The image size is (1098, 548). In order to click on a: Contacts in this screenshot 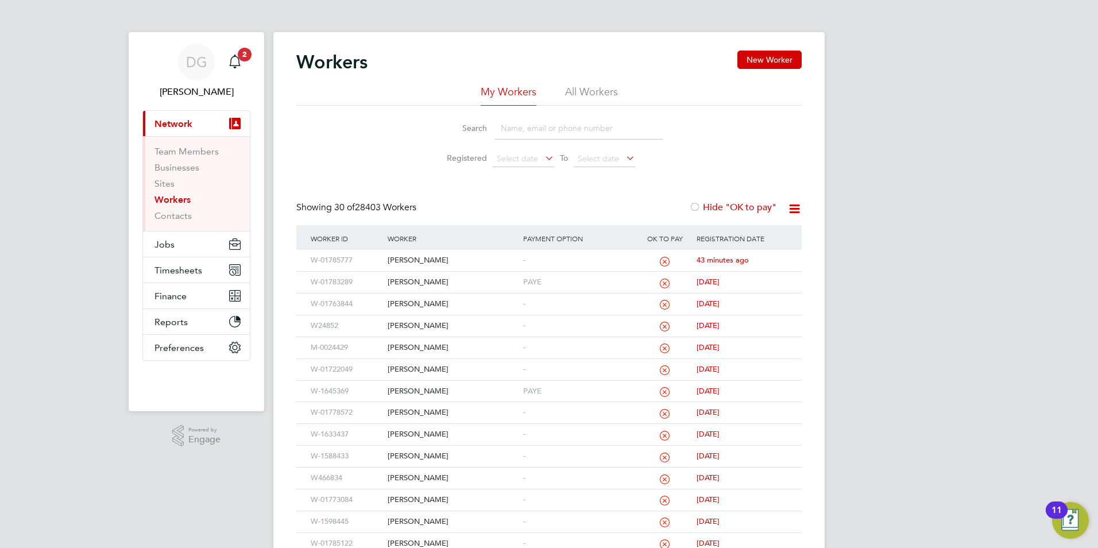, I will do `click(173, 215)`.